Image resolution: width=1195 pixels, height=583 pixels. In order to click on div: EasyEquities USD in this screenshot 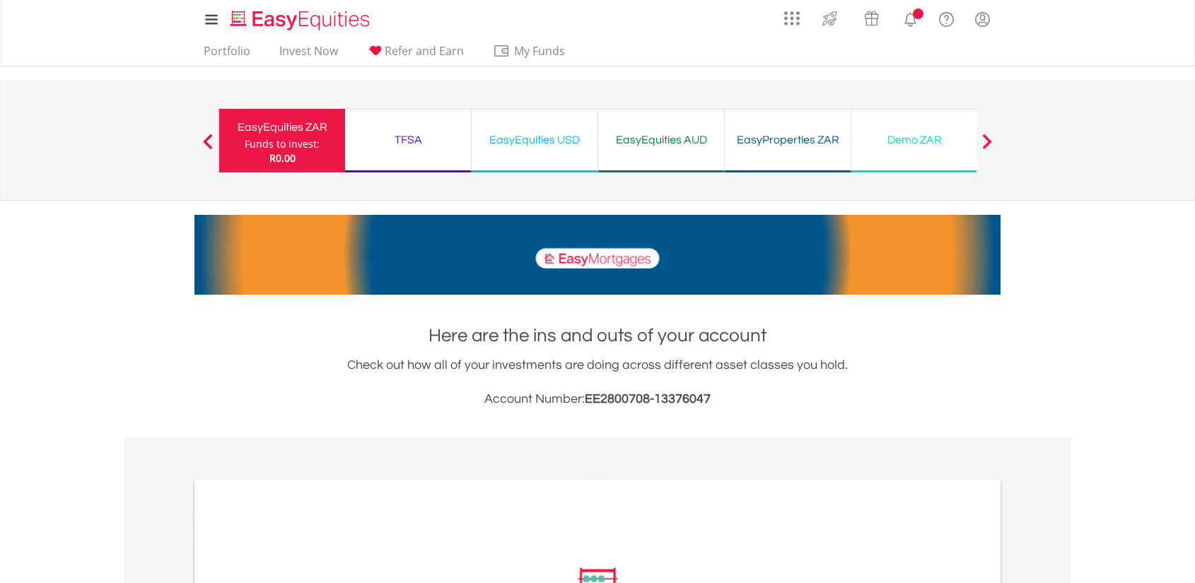, I will do `click(535, 140)`.